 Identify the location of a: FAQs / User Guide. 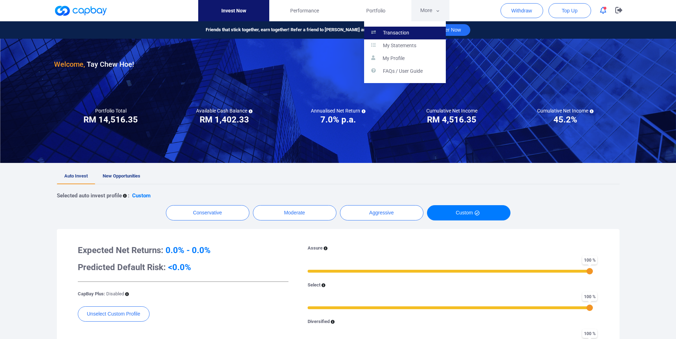
(405, 71).